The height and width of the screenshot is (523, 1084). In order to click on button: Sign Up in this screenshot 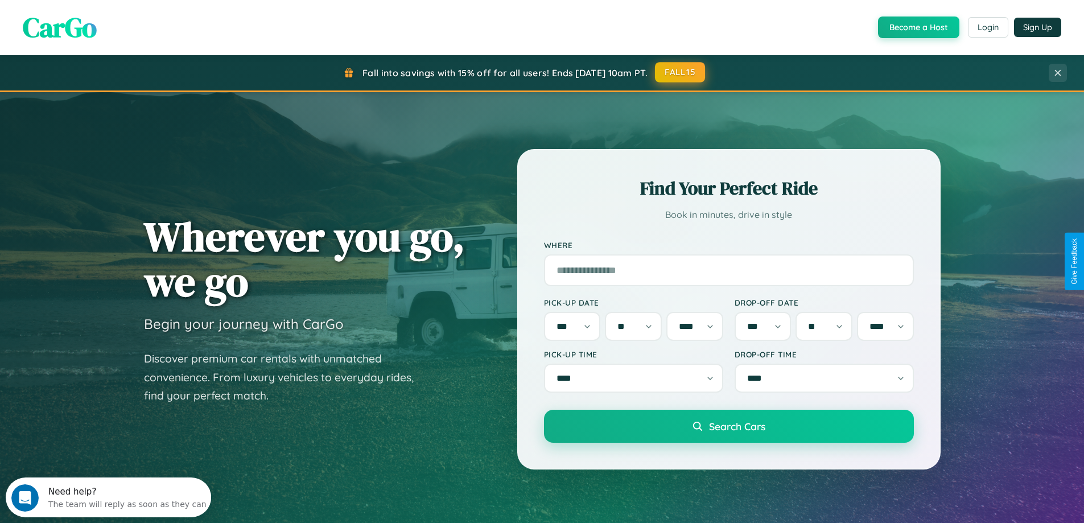, I will do `click(1038, 27)`.